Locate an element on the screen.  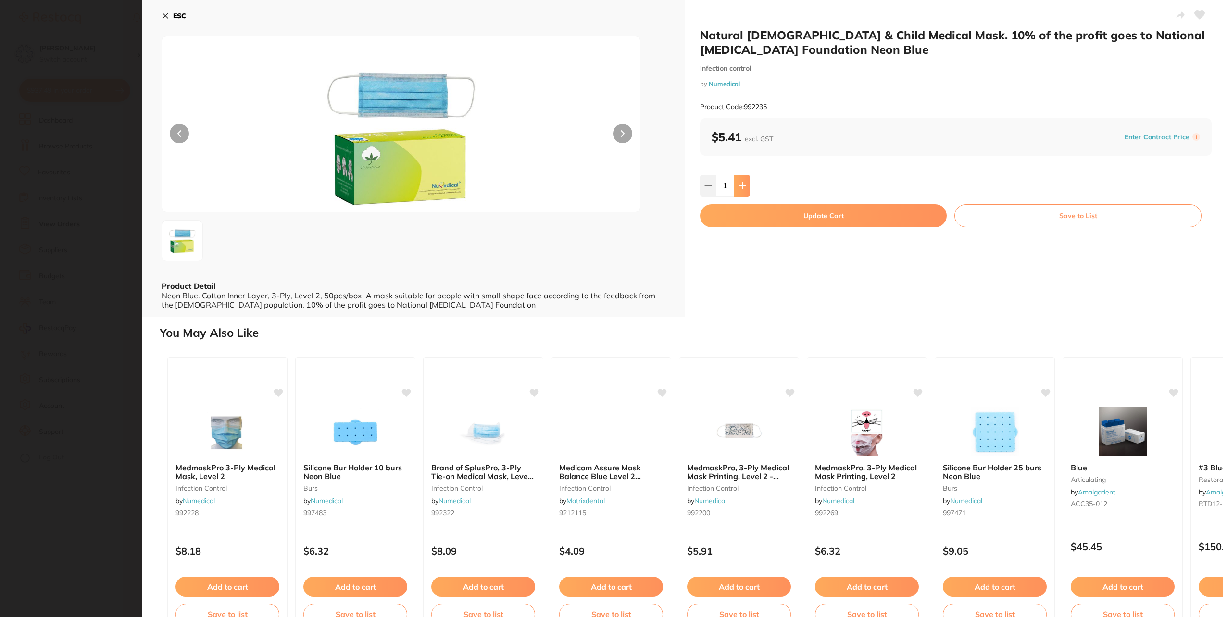
b: MedmaskPro, 3-Ply Medical Mask Printing, Level 2 is located at coordinates (867, 472).